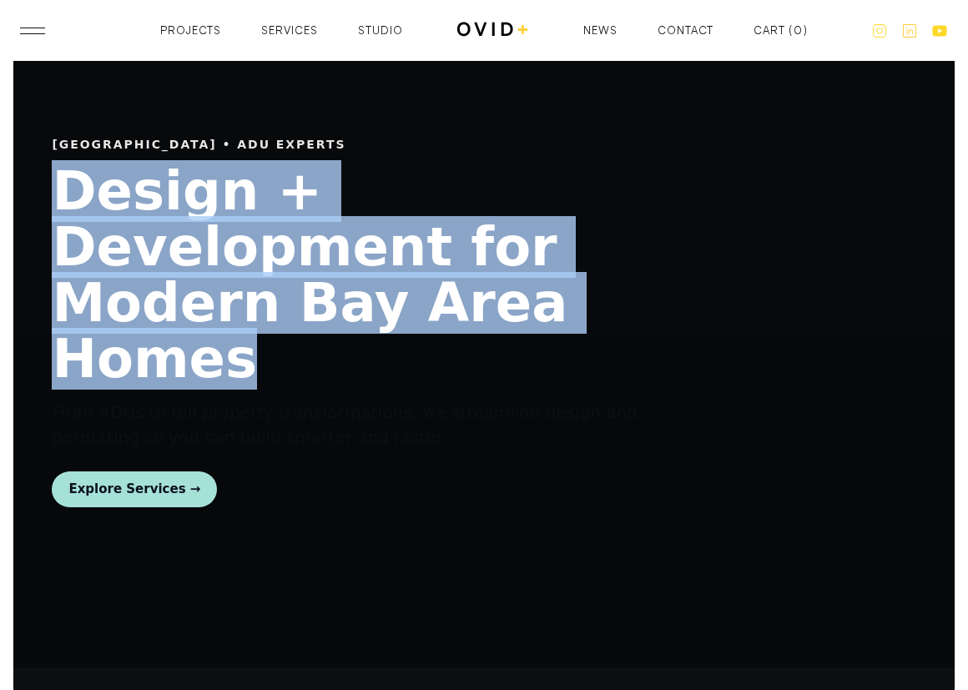 The height and width of the screenshot is (690, 968). Describe the element at coordinates (685, 30) in the screenshot. I see `a: Contact` at that location.